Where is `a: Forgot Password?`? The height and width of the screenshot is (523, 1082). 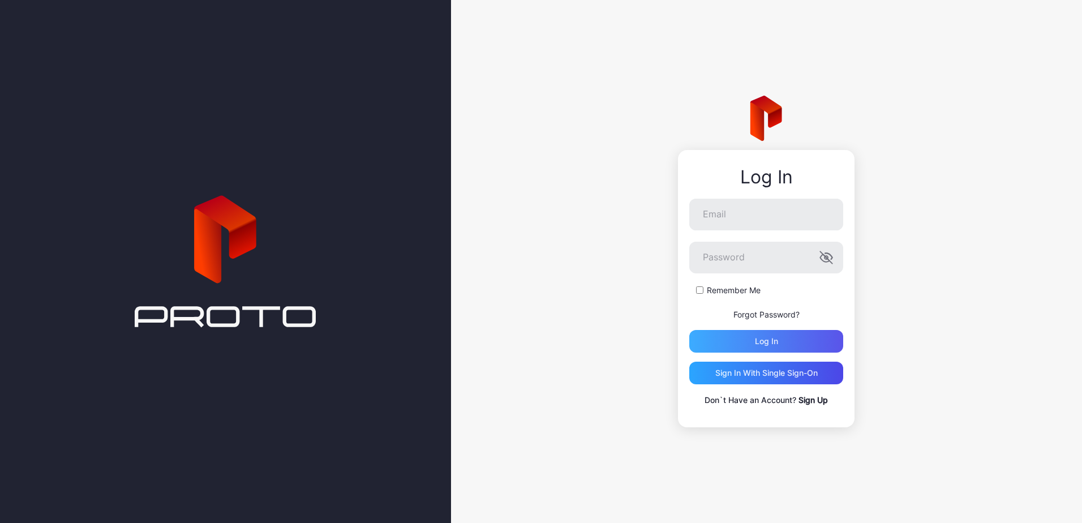
a: Forgot Password? is located at coordinates (767, 314).